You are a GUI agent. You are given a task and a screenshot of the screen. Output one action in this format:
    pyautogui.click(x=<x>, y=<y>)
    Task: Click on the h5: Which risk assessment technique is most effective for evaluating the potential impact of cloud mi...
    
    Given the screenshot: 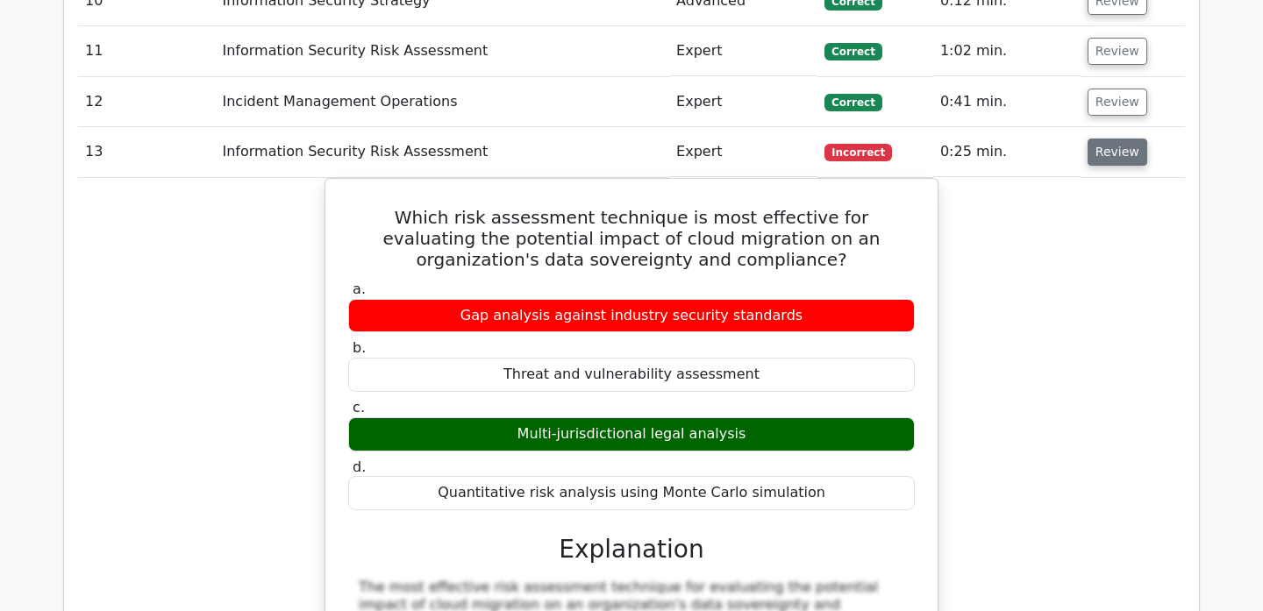 What is the action you would take?
    pyautogui.click(x=631, y=239)
    